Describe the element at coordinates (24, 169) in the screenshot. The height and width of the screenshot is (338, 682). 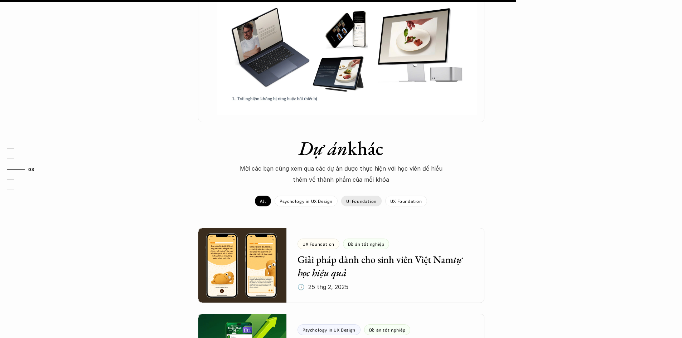
I see `a: 03` at that location.